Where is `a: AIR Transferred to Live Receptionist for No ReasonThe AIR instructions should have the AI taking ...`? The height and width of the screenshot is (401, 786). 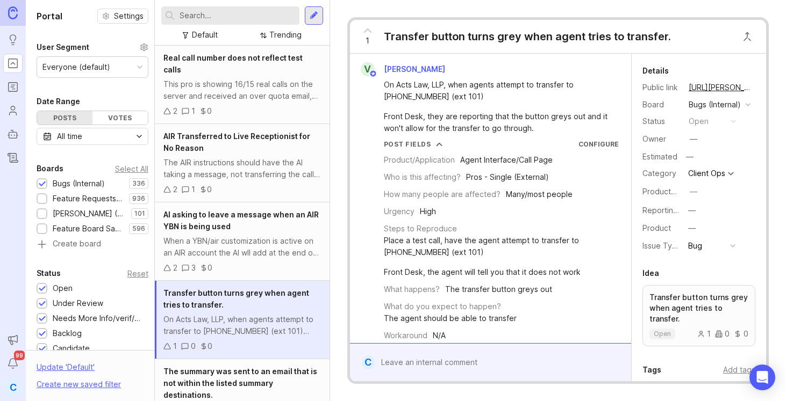
a: AIR Transferred to Live Receptionist for No ReasonThe AIR instructions should have the AI taking ... is located at coordinates (242, 163).